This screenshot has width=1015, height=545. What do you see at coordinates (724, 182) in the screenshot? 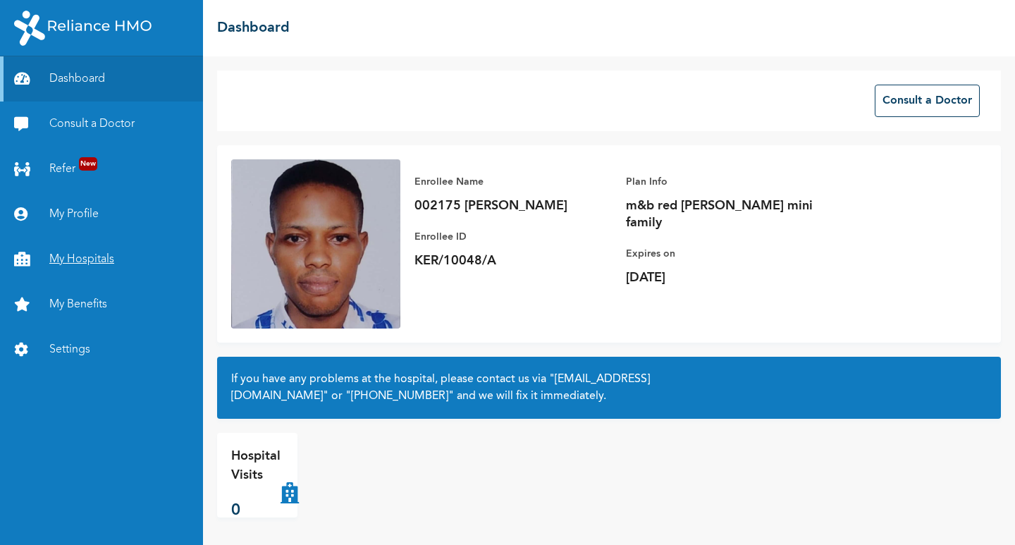
I see `p: Plan Info` at bounding box center [724, 182].